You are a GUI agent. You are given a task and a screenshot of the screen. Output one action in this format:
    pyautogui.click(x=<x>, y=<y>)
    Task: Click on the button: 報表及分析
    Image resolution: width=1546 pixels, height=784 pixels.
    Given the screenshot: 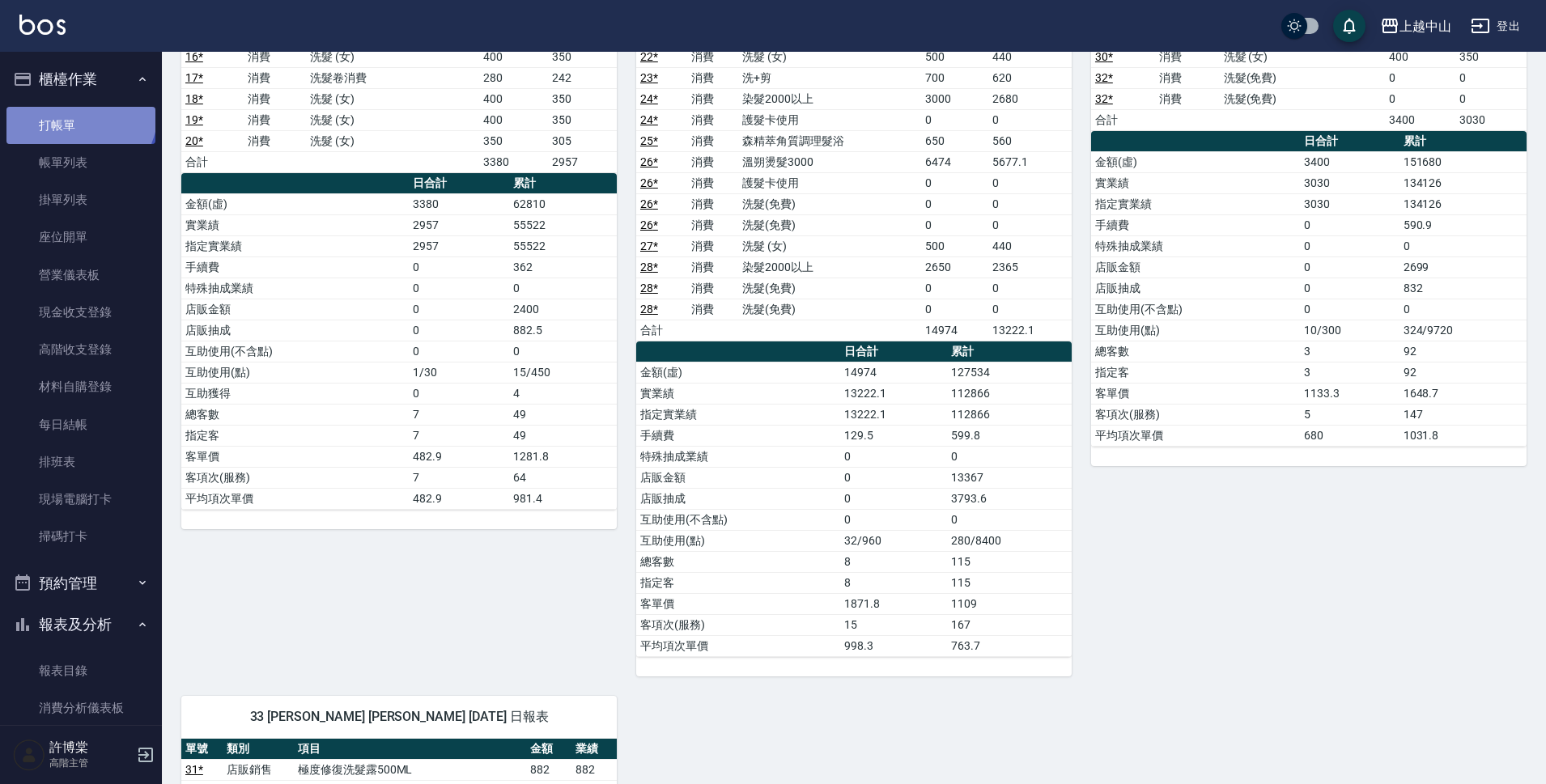 What is the action you would take?
    pyautogui.click(x=81, y=625)
    